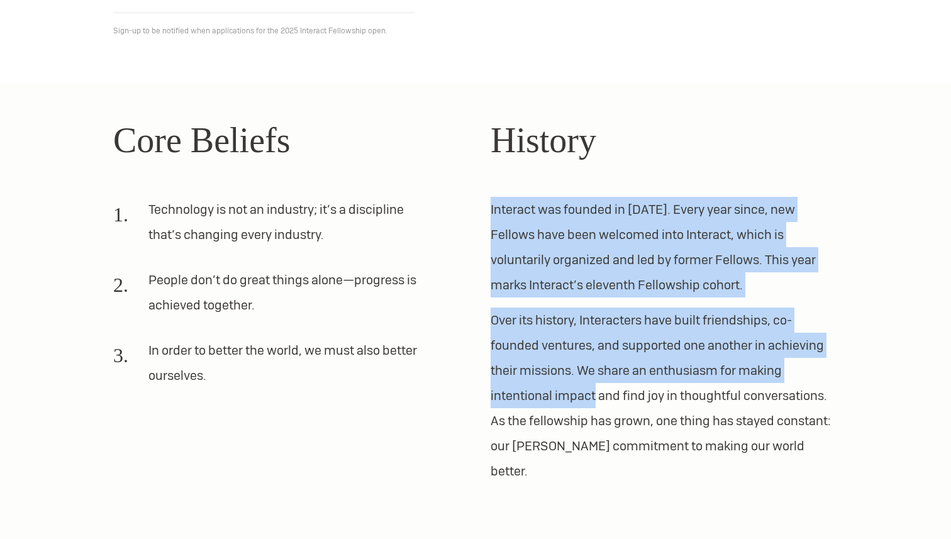 The height and width of the screenshot is (539, 951). What do you see at coordinates (287, 140) in the screenshot?
I see `h2: Core Beliefs` at bounding box center [287, 140].